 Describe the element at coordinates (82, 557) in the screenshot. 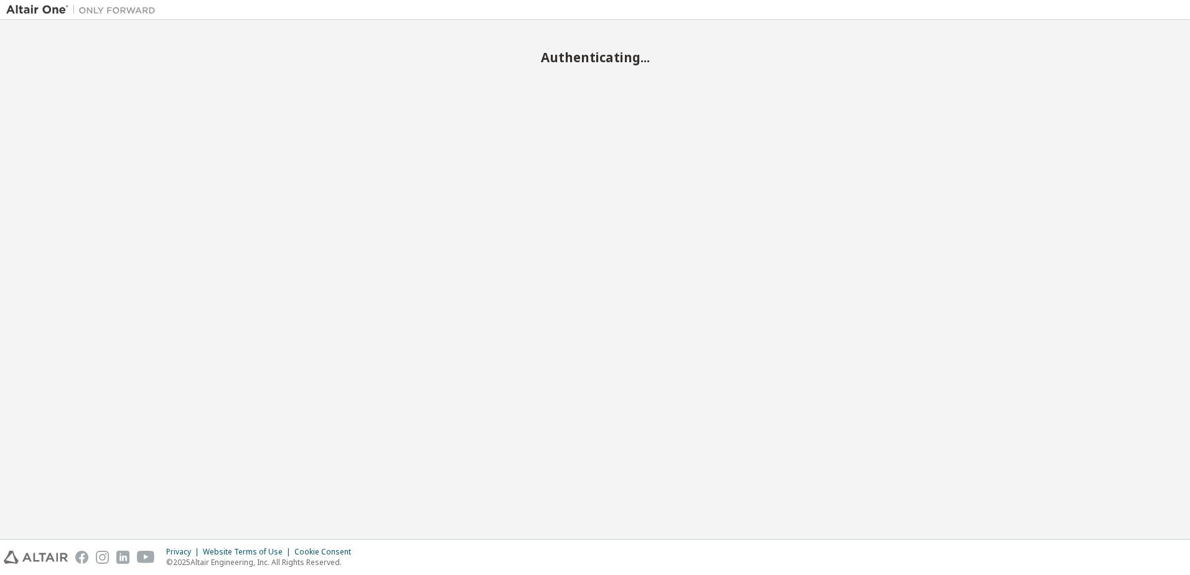

I see `img: facebook.svg` at that location.